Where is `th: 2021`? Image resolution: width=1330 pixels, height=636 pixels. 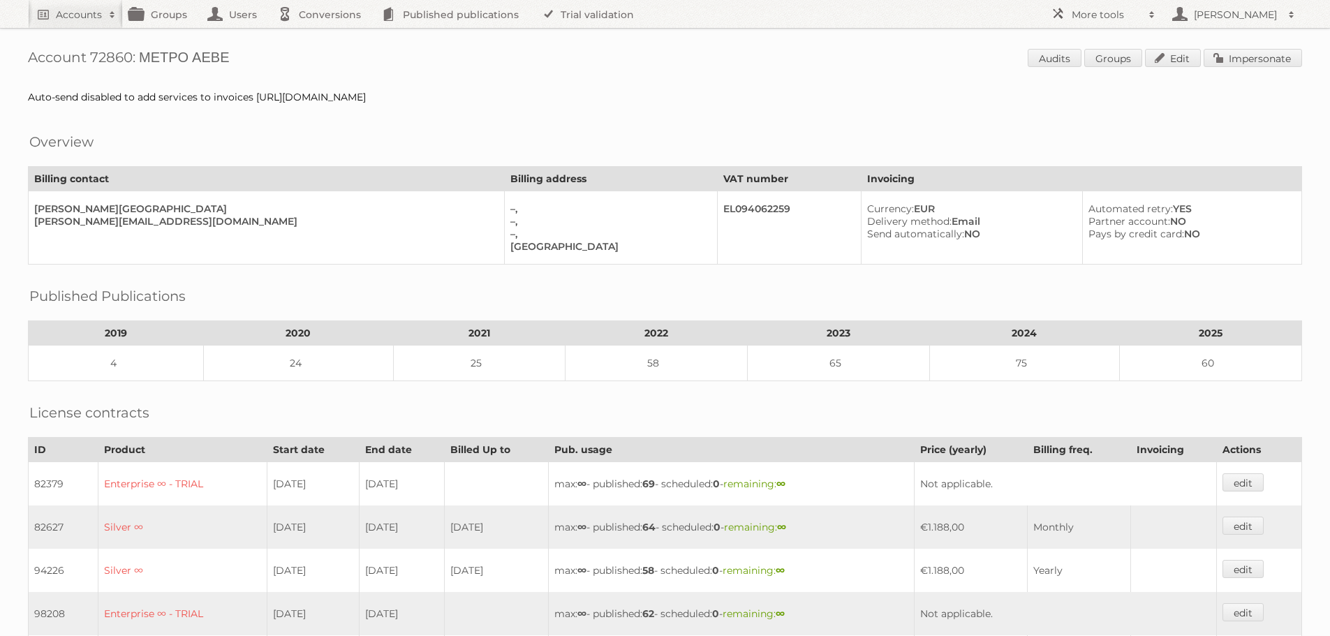 th: 2021 is located at coordinates (479, 333).